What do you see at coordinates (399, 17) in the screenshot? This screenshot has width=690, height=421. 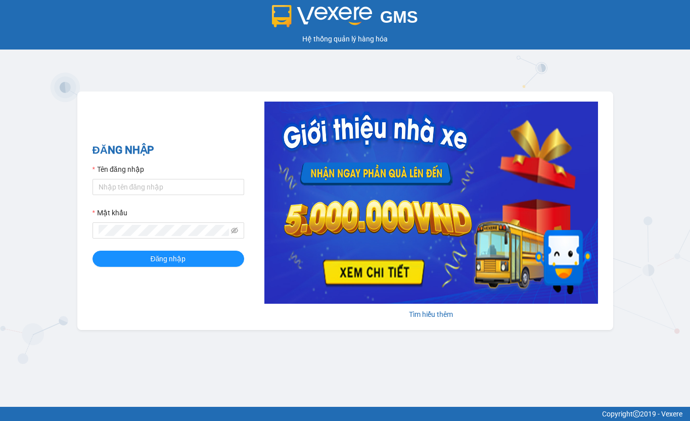 I see `span: GMS` at bounding box center [399, 17].